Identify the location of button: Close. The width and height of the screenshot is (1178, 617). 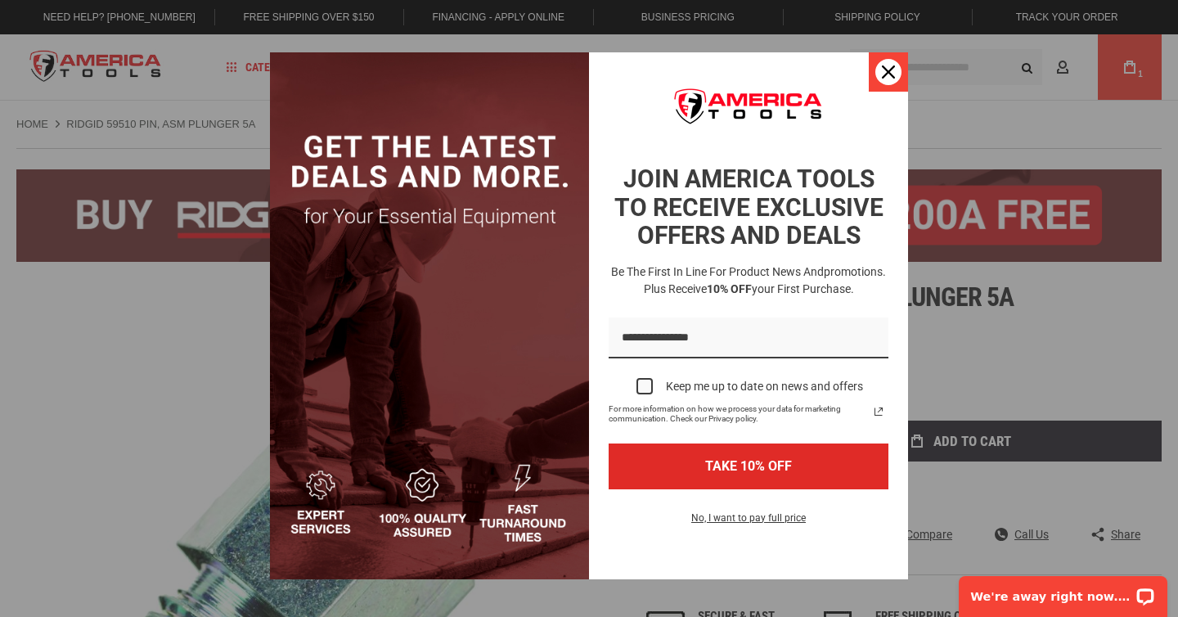
(889, 72).